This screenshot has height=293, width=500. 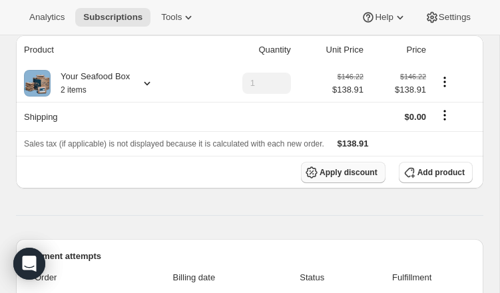 What do you see at coordinates (112, 17) in the screenshot?
I see `button: Subscriptions` at bounding box center [112, 17].